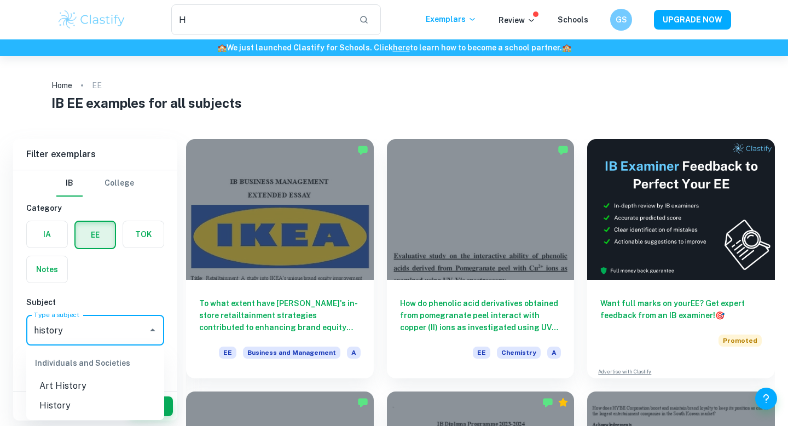  What do you see at coordinates (143, 234) in the screenshot?
I see `button: TOK` at bounding box center [143, 234].